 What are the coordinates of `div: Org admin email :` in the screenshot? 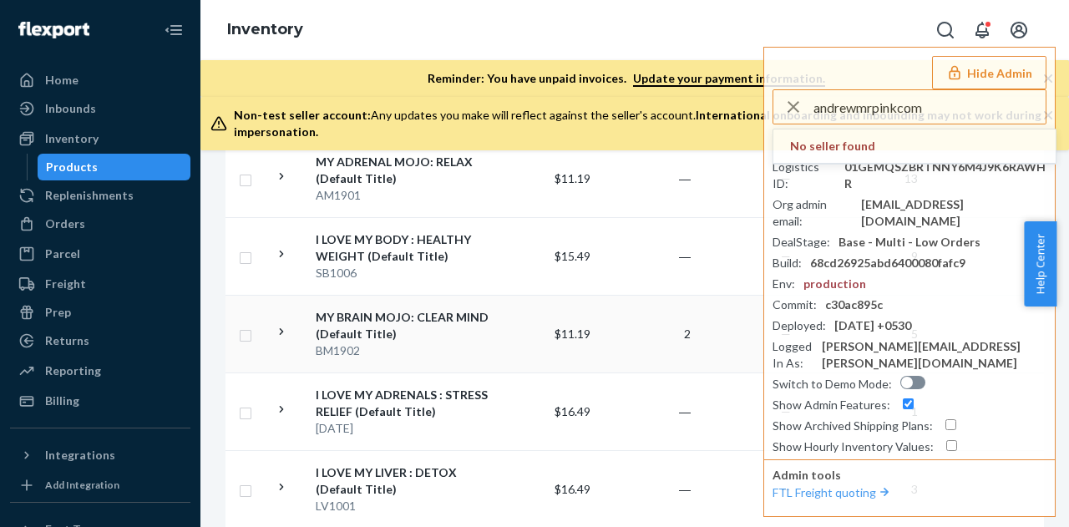 It's located at (813, 213).